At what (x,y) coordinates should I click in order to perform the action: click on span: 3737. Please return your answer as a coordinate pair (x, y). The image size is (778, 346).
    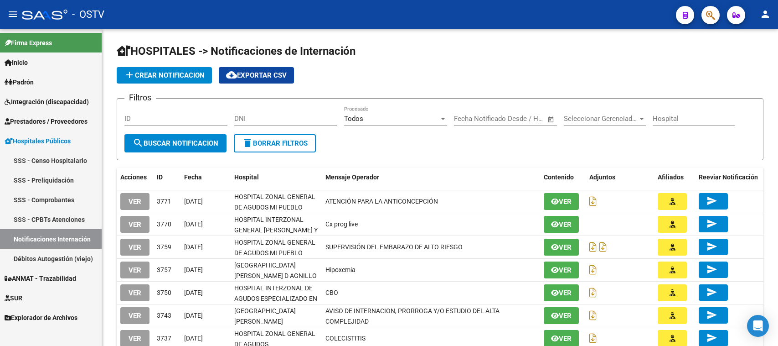
    Looking at the image, I should click on (164, 338).